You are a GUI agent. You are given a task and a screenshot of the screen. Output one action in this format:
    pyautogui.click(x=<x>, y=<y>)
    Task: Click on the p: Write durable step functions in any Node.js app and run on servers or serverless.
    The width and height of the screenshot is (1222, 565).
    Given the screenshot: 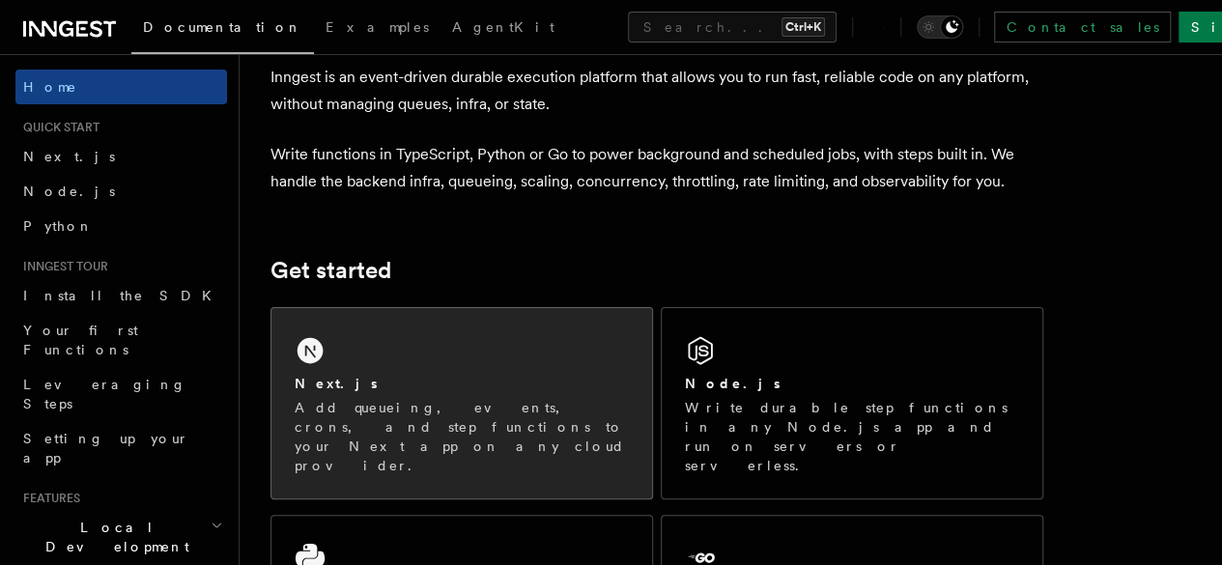 What is the action you would take?
    pyautogui.click(x=852, y=437)
    